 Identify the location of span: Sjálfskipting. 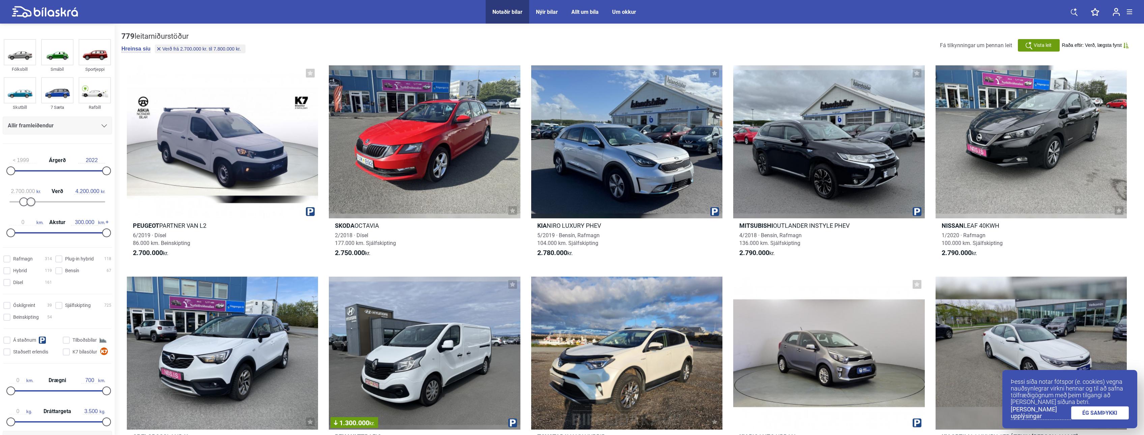
(78, 306).